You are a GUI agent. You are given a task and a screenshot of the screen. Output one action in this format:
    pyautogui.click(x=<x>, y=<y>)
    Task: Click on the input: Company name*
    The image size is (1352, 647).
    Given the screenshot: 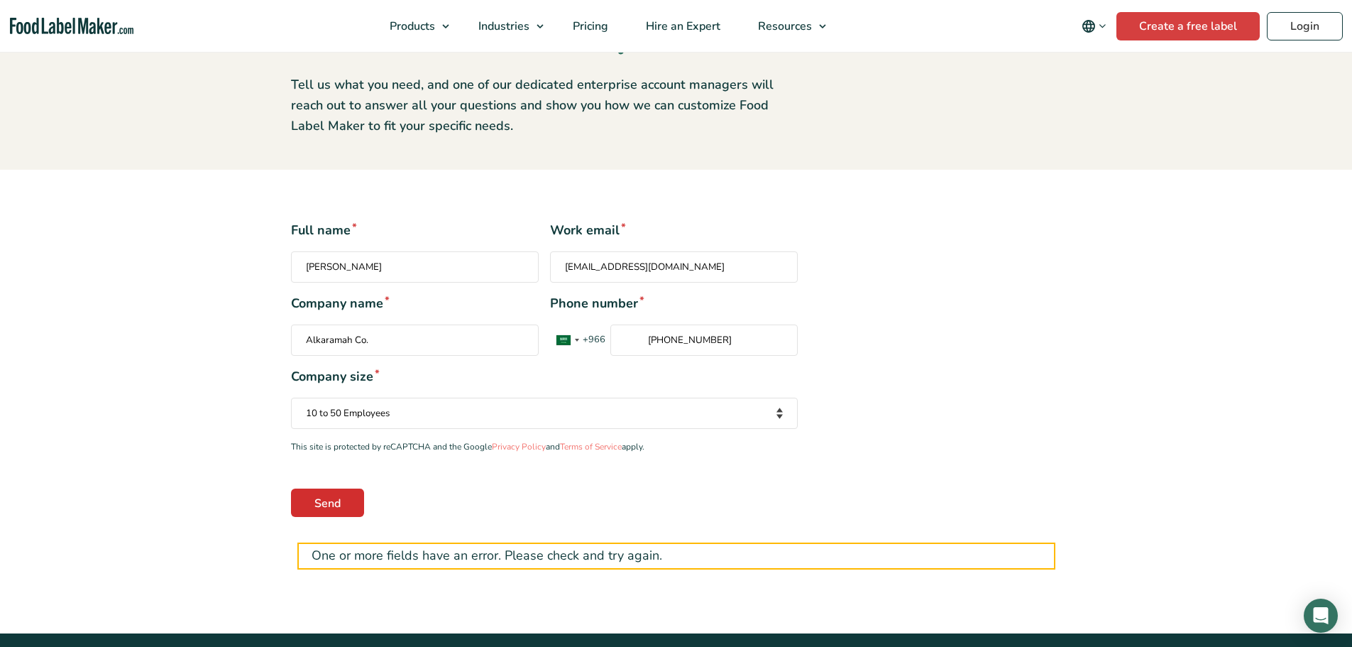 What is the action you would take?
    pyautogui.click(x=415, y=340)
    